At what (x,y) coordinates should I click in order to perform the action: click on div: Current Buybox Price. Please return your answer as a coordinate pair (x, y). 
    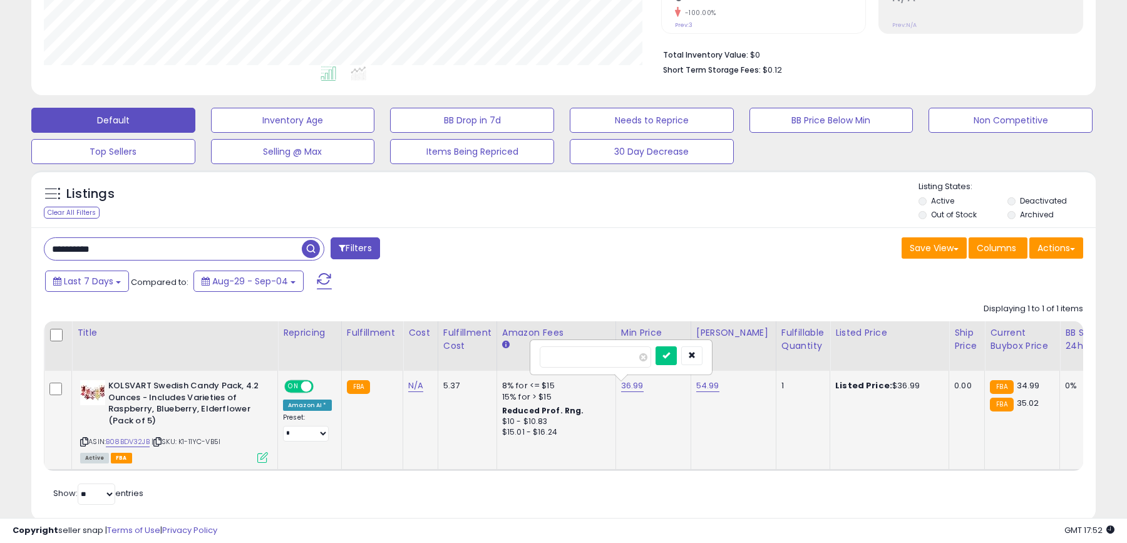
    Looking at the image, I should click on (1022, 339).